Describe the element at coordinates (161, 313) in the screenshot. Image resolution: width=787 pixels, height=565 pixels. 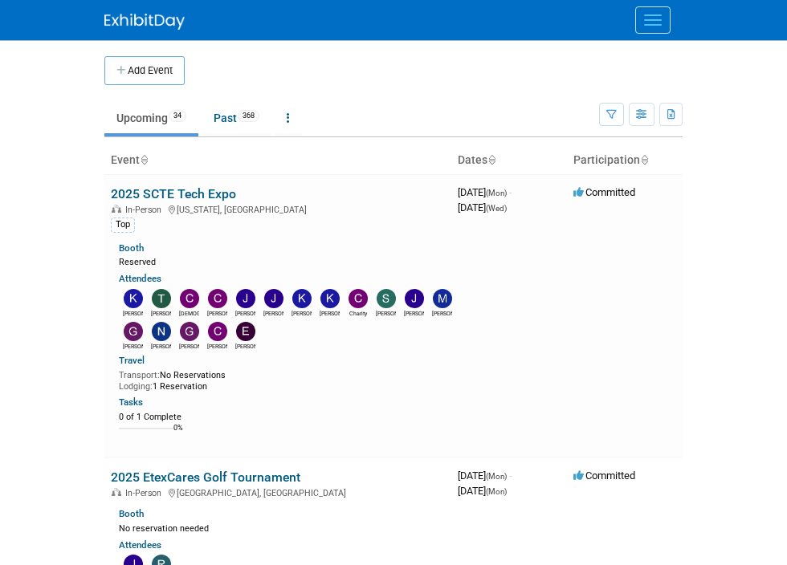
I see `div: Tammy Pilkington` at that location.